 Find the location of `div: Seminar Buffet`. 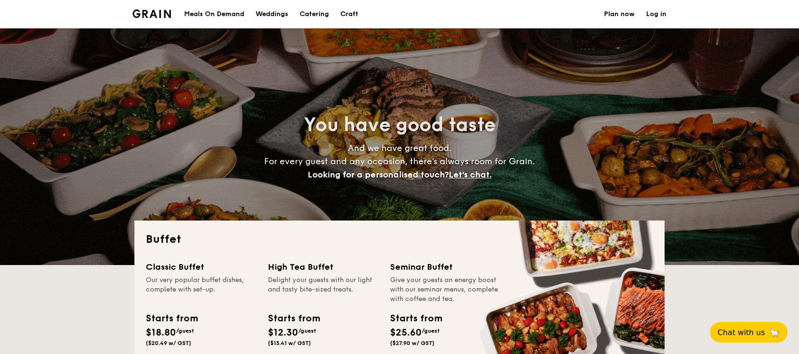

div: Seminar Buffet is located at coordinates (445, 267).